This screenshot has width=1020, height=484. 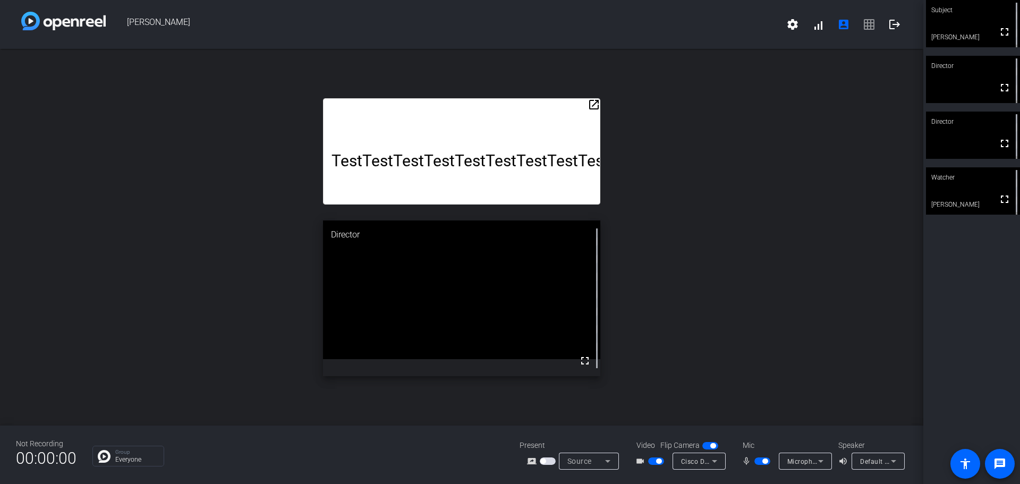 I want to click on div: Present, so click(x=573, y=445).